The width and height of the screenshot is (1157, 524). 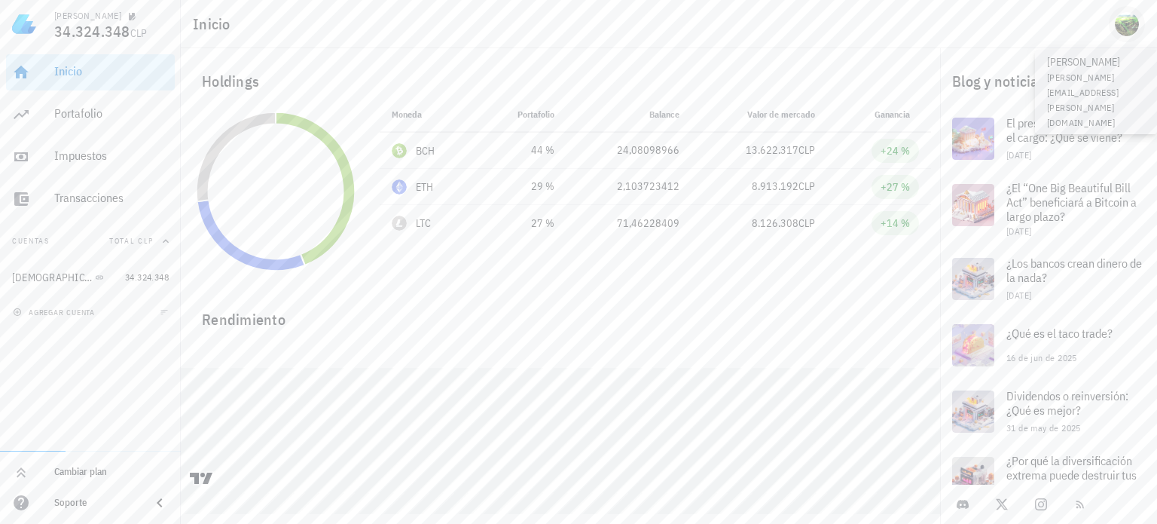 What do you see at coordinates (1127, 24) in the screenshot?
I see `div: avatar` at bounding box center [1127, 24].